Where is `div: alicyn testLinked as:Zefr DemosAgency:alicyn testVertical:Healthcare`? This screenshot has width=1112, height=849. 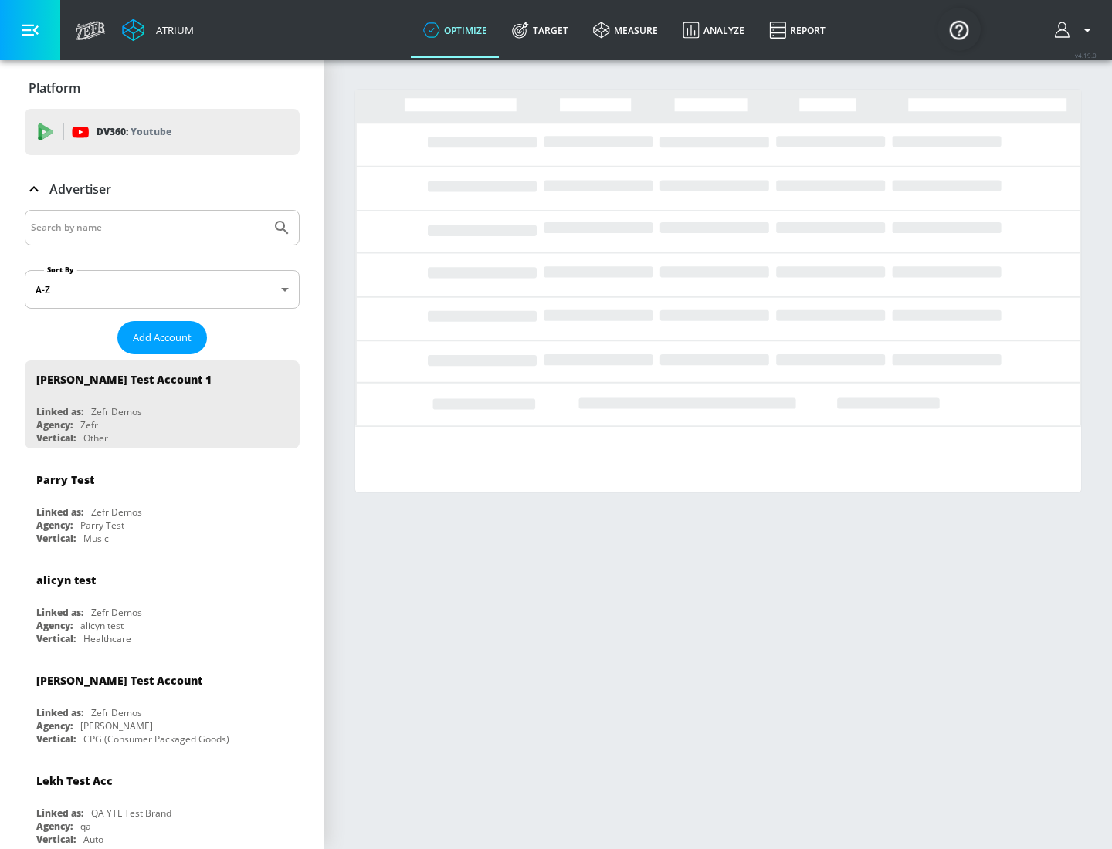 div: alicyn testLinked as:Zefr DemosAgency:alicyn testVertical:Healthcare is located at coordinates (162, 605).